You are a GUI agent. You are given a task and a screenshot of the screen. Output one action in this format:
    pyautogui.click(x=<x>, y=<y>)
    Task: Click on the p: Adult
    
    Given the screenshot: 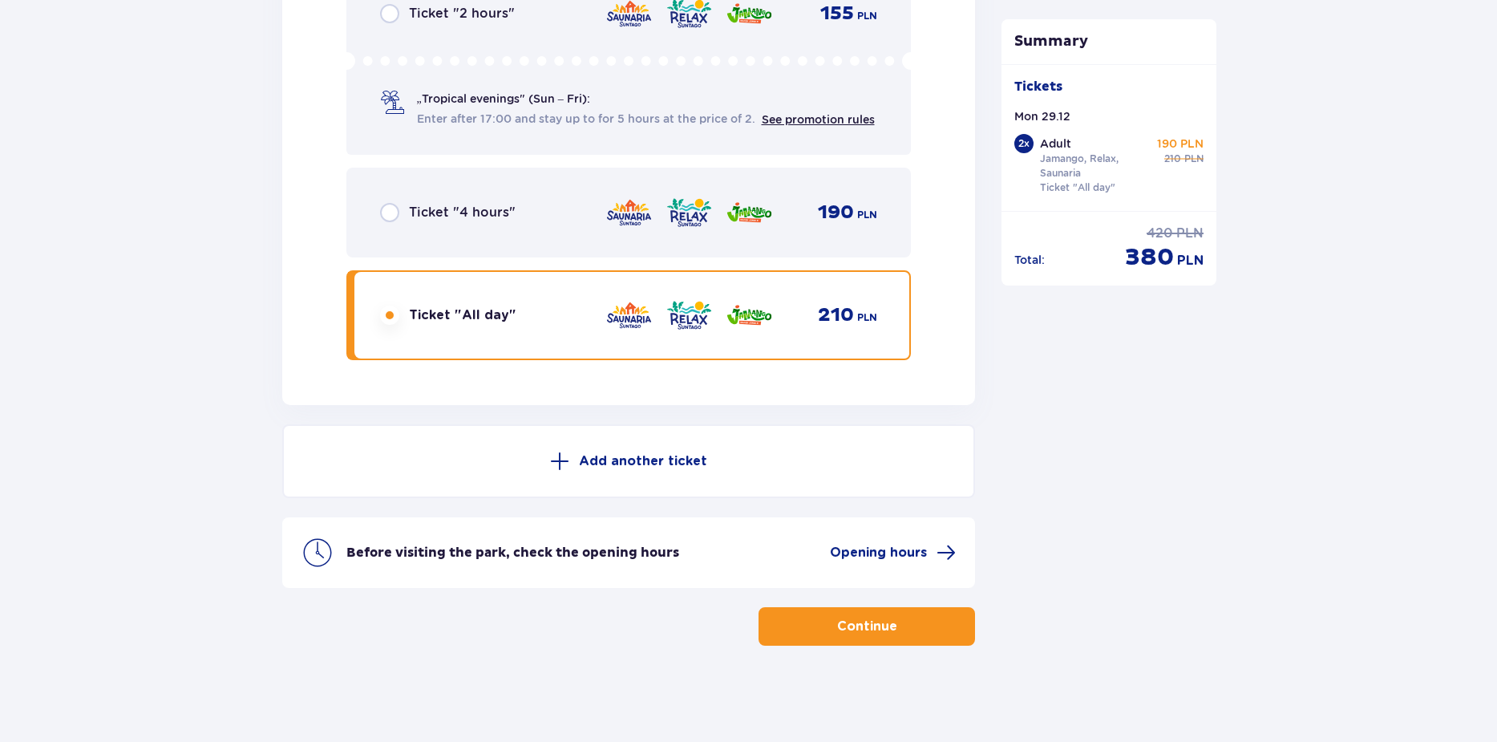 What is the action you would take?
    pyautogui.click(x=1055, y=143)
    